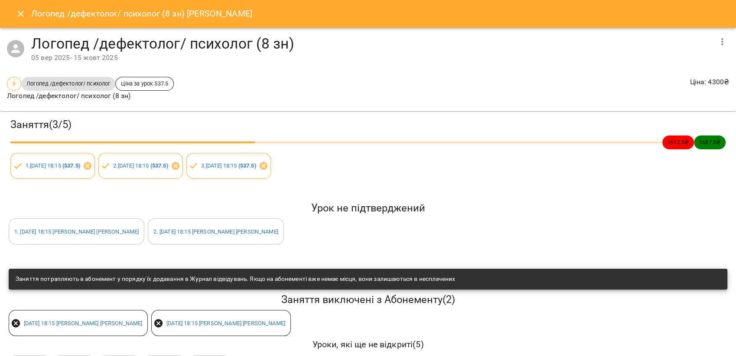 The width and height of the screenshot is (736, 356). Describe the element at coordinates (372, 58) in the screenshot. I see `div: 05 вер 2025 - 15 жовт 2025` at that location.